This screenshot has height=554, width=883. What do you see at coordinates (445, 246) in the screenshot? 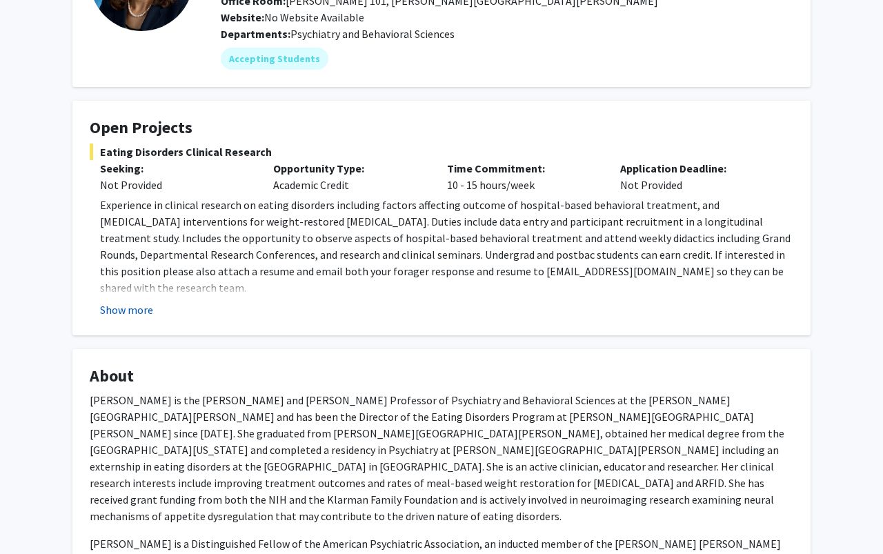
I see `span: Experience in clinical research on eating disorders including factors affecting outcome of hospit...` at bounding box center [445, 246].